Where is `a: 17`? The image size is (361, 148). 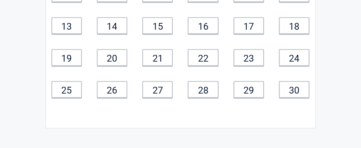 a: 17 is located at coordinates (249, 26).